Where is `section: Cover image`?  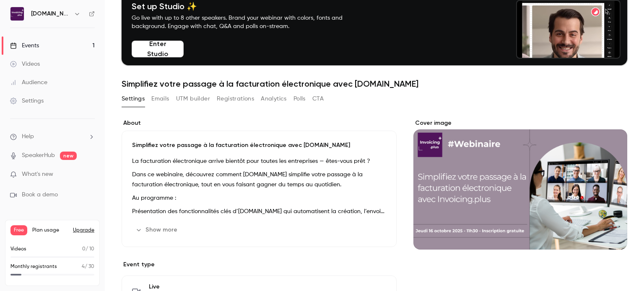
section: Cover image is located at coordinates (520, 184).